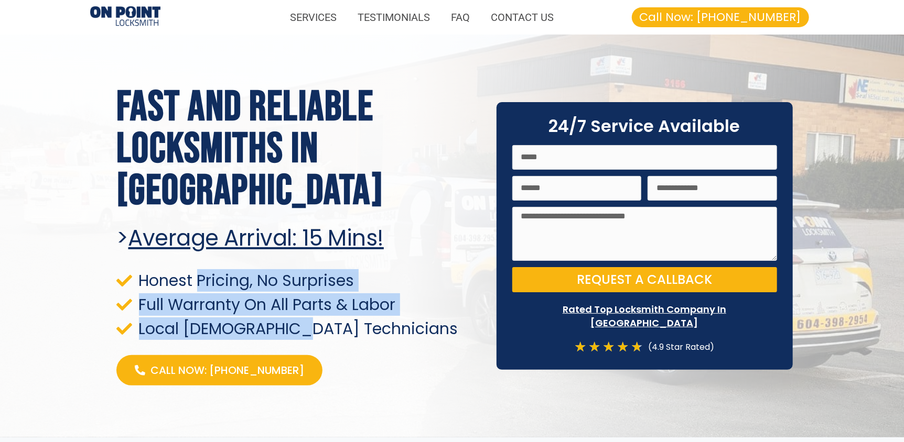  I want to click on span: Full Warranty On All Parts & Labor, so click(266, 305).